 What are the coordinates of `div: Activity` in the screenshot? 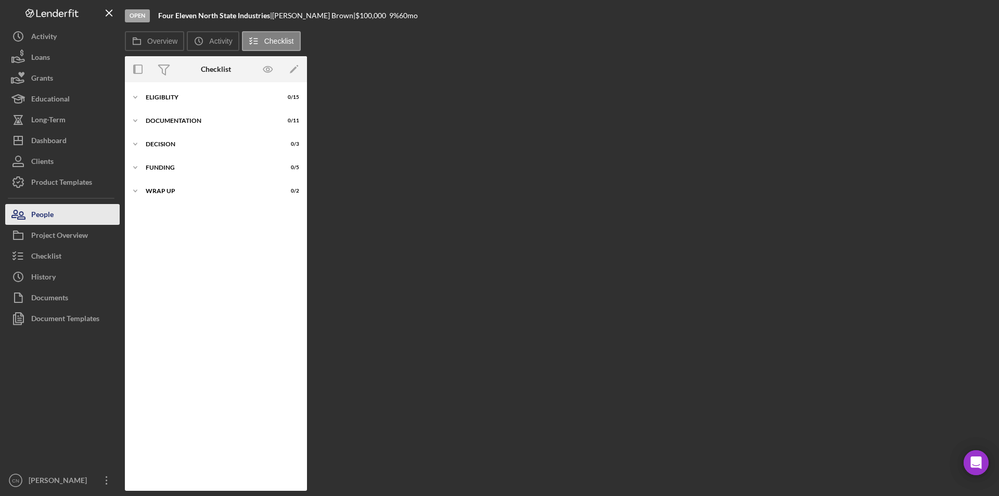 It's located at (44, 37).